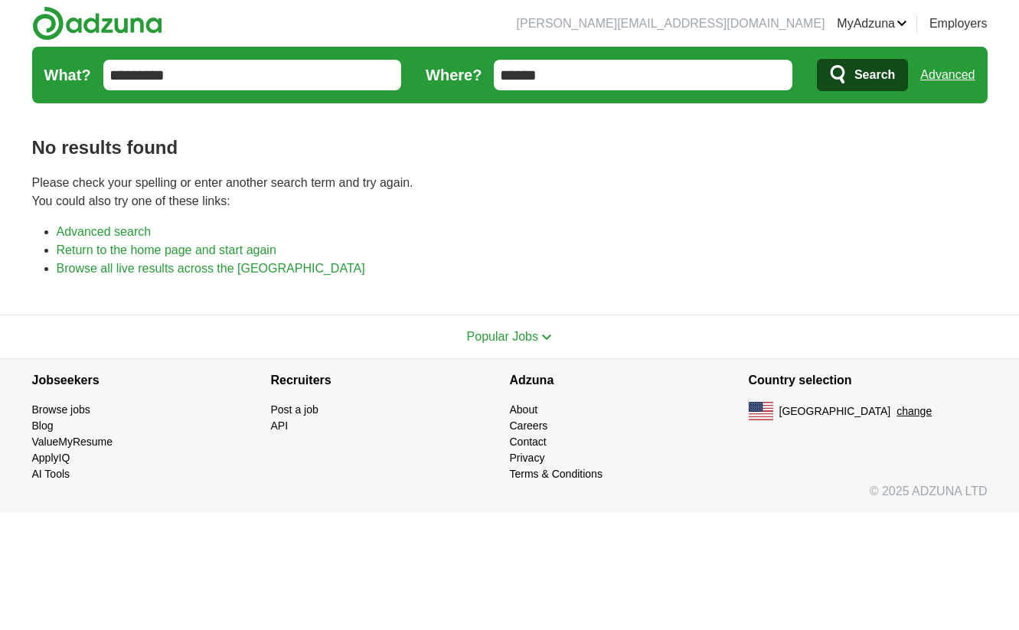 The image size is (1019, 630). I want to click on a: MyAdzuna, so click(872, 24).